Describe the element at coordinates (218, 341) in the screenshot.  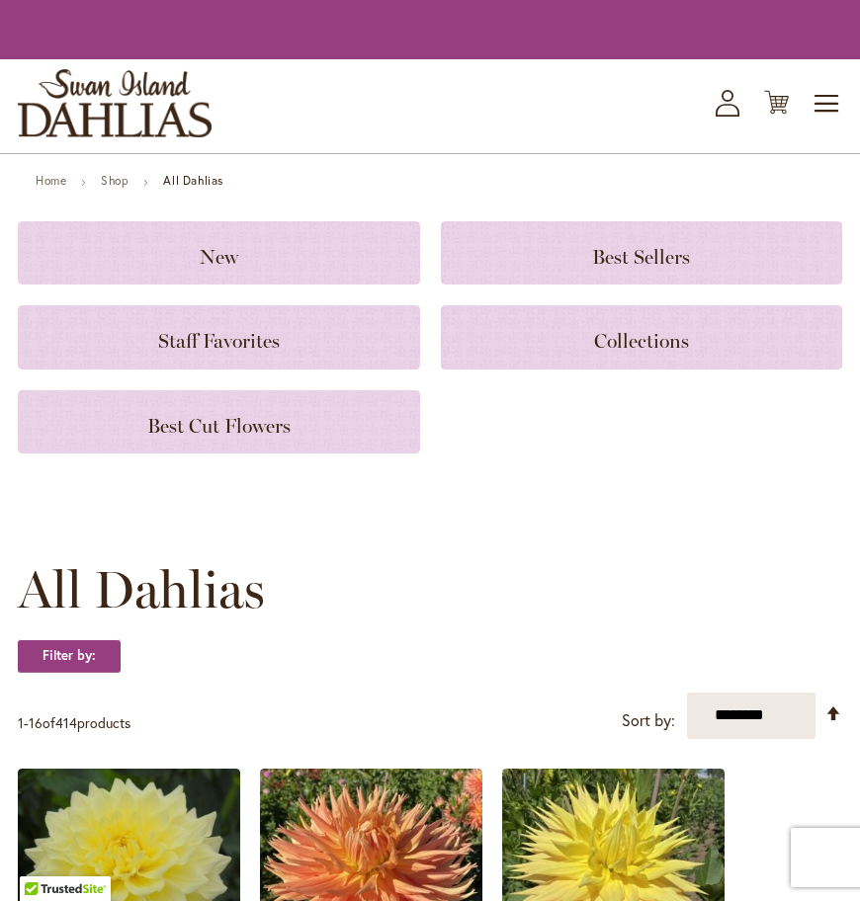
I see `span: Staff Favorites` at that location.